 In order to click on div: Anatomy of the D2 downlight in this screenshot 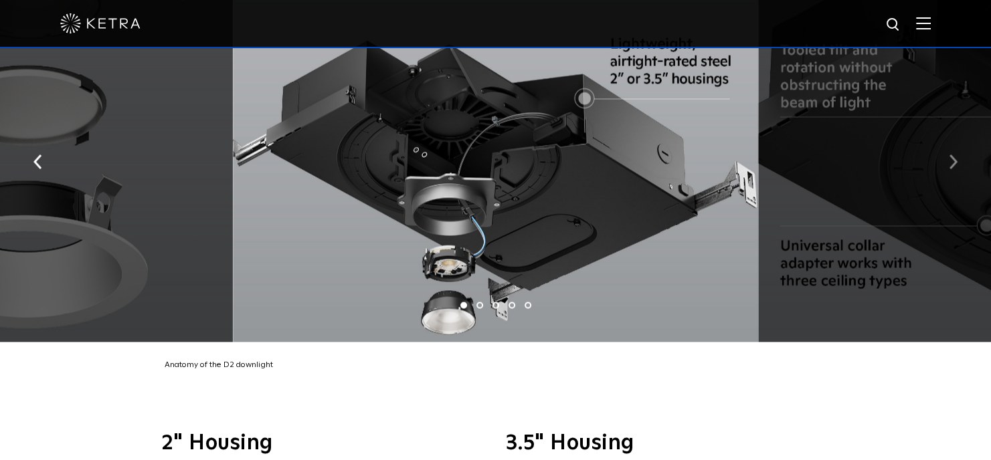, I will do `click(499, 366)`.